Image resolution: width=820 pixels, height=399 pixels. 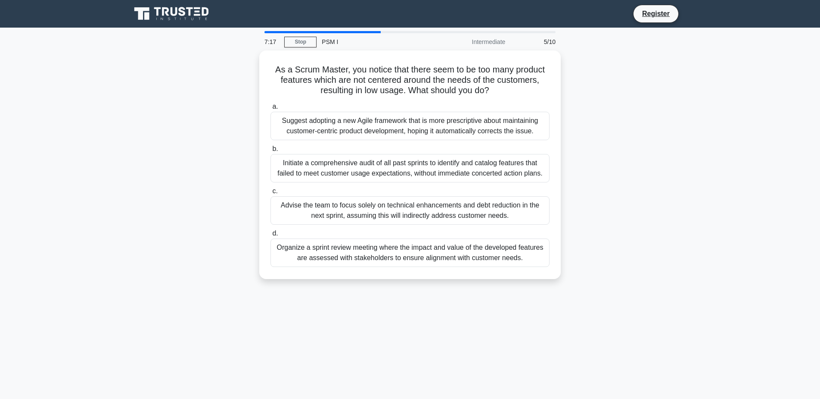 I want to click on div: 7:17, so click(x=272, y=42).